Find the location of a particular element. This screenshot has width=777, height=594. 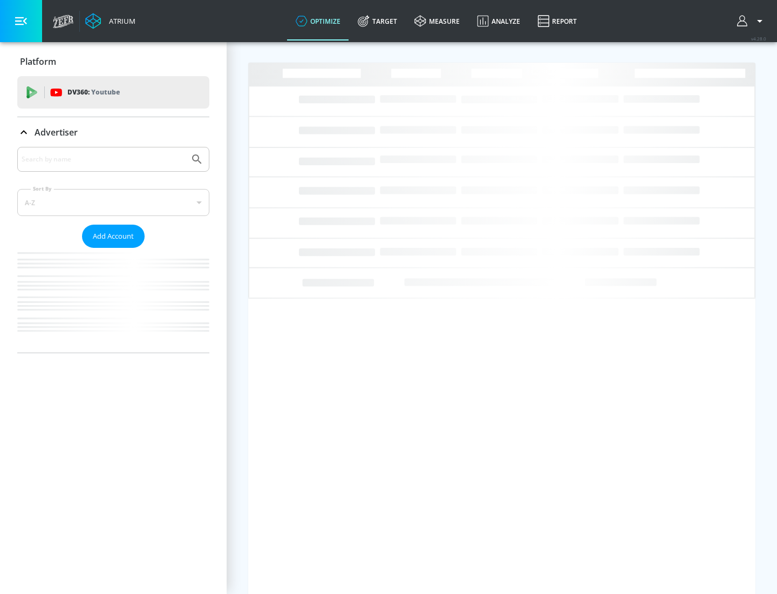

a: Target is located at coordinates (377, 21).